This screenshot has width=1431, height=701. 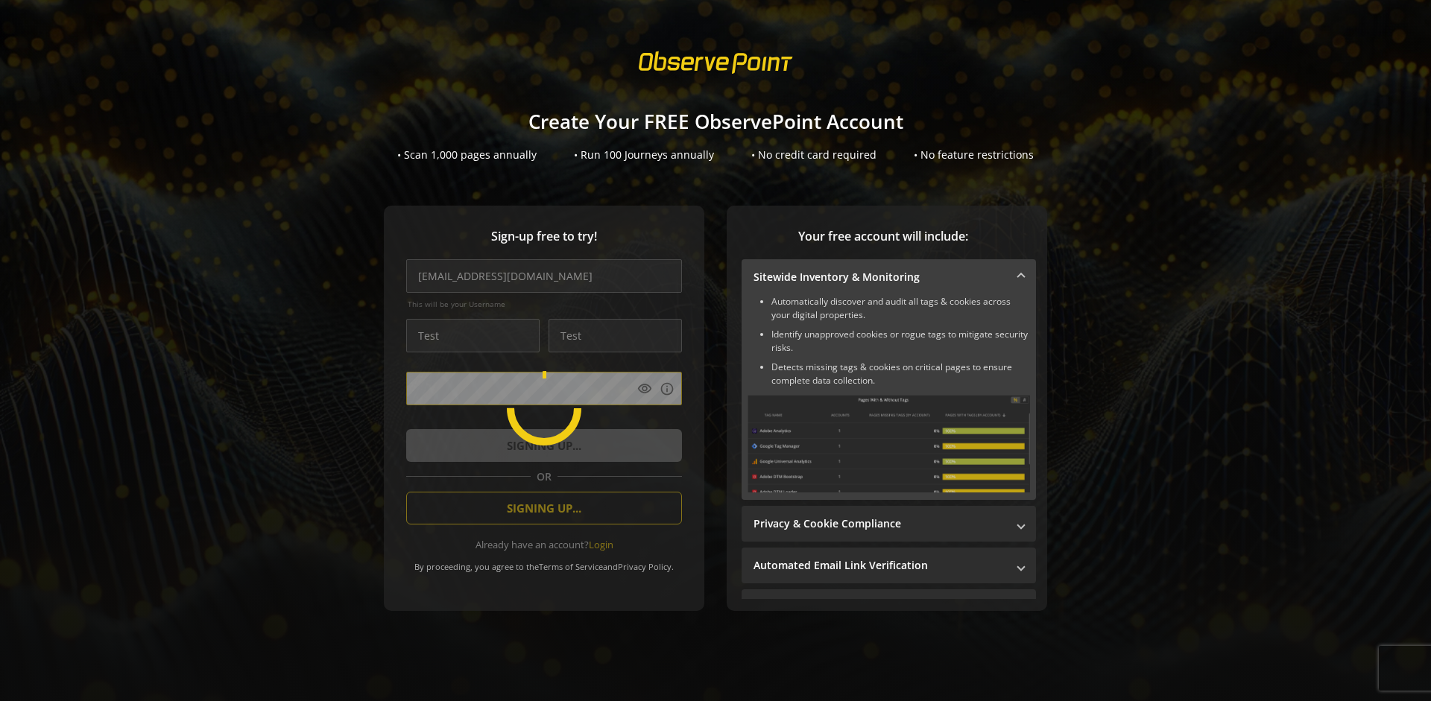 What do you see at coordinates (883, 236) in the screenshot?
I see `span: Your free account will include:` at bounding box center [883, 236].